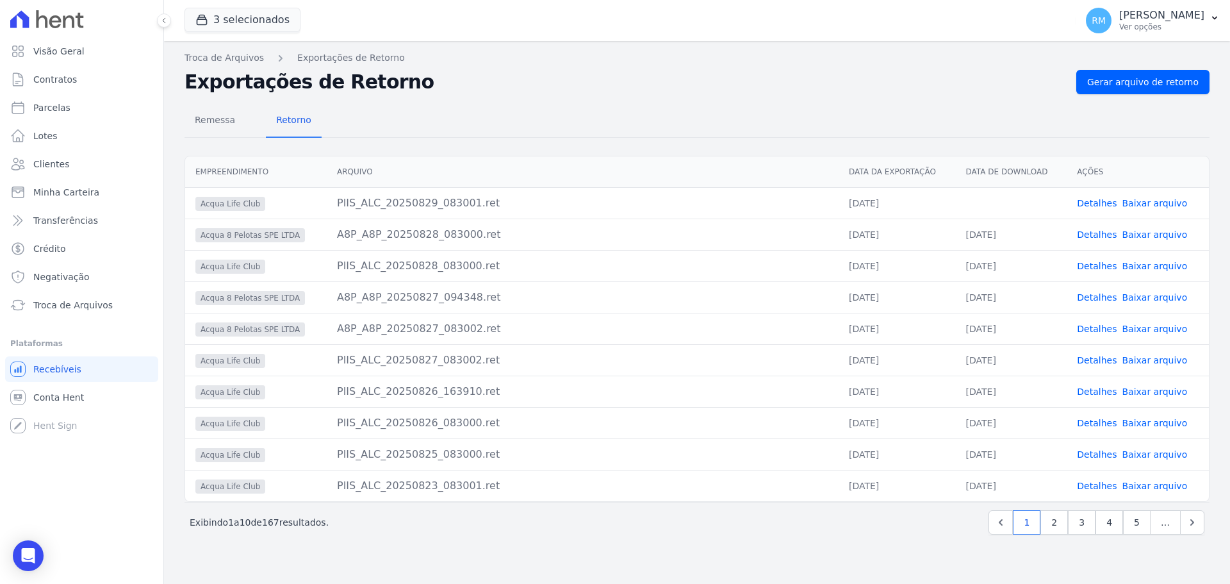 This screenshot has width=1230, height=584. What do you see at coordinates (1138, 172) in the screenshot?
I see `th: Ações` at bounding box center [1138, 172].